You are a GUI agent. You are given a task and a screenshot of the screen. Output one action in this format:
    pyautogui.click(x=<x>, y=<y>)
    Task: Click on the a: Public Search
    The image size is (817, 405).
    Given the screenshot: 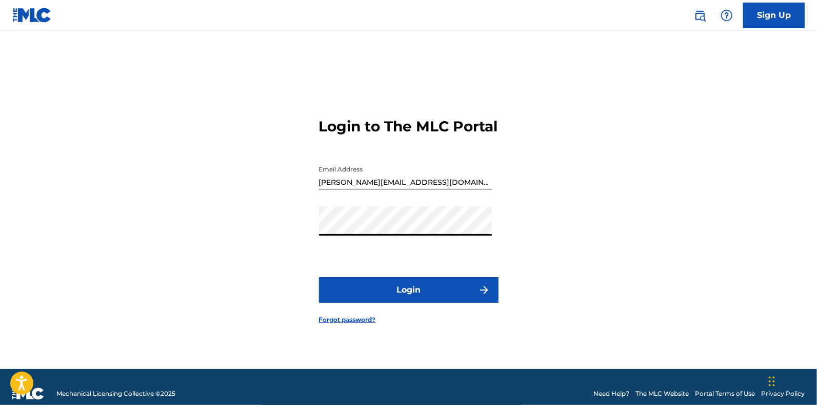 What is the action you would take?
    pyautogui.click(x=700, y=15)
    